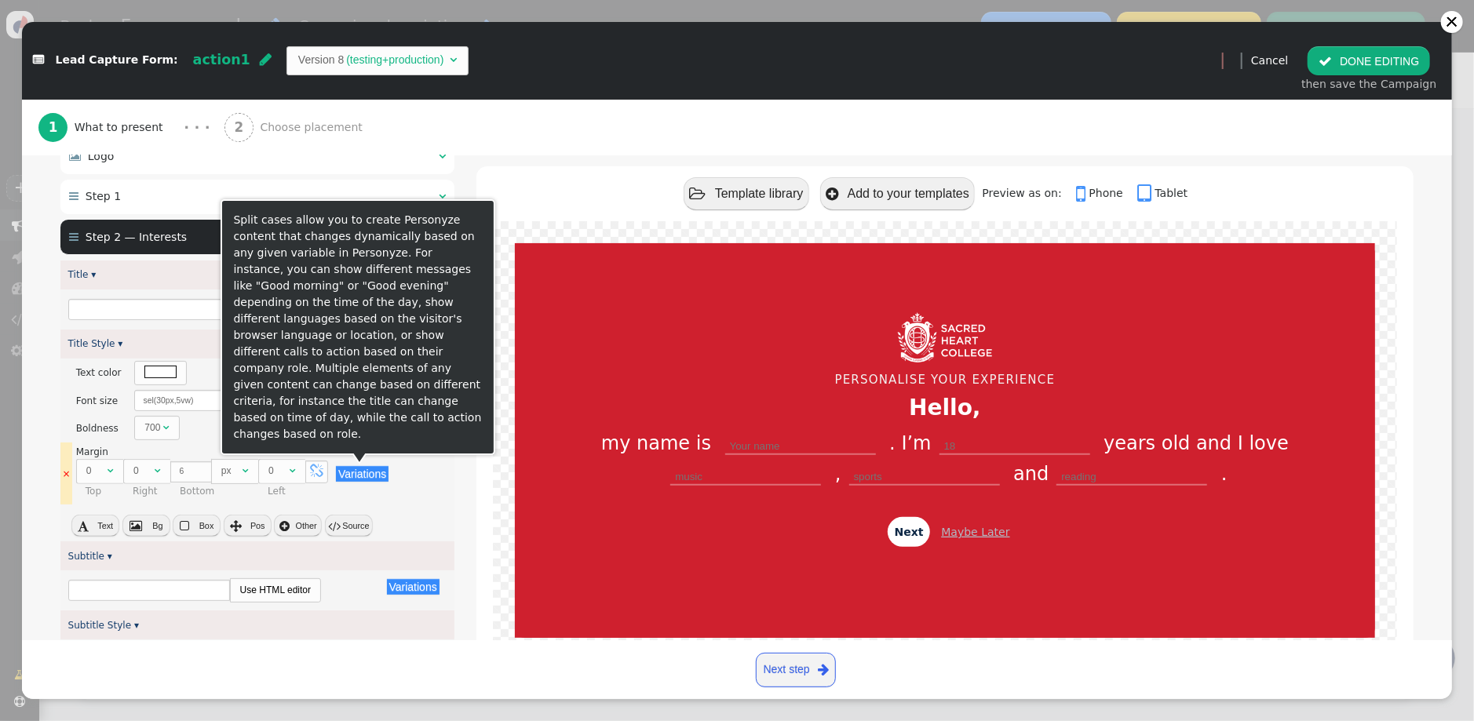 The image size is (1474, 721). What do you see at coordinates (103, 196) in the screenshot?
I see `span: Step 1` at bounding box center [103, 196].